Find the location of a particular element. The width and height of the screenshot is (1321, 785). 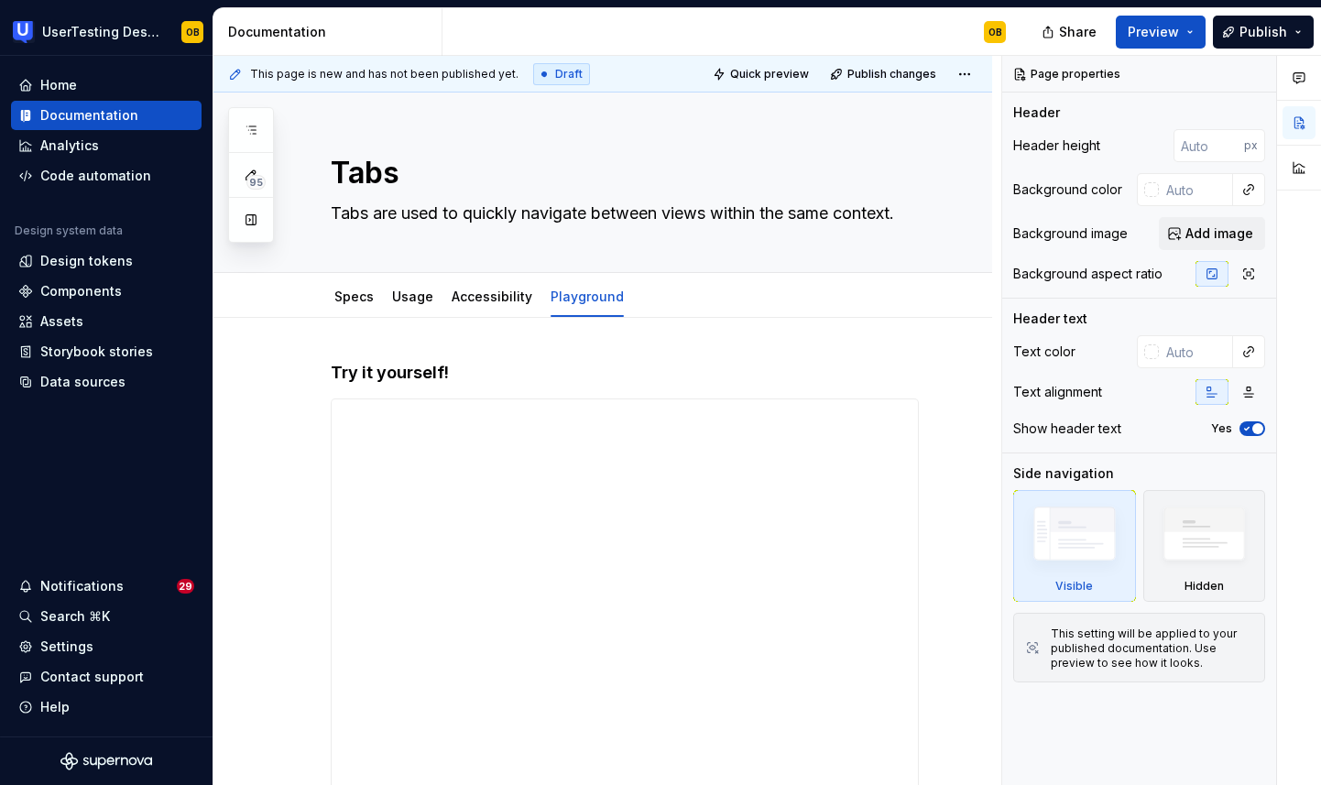

p: px is located at coordinates (1251, 146).